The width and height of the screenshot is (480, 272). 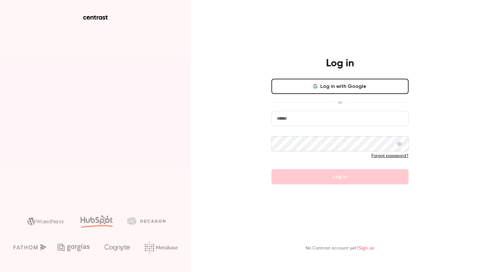 I want to click on button: Log in with Google, so click(x=340, y=86).